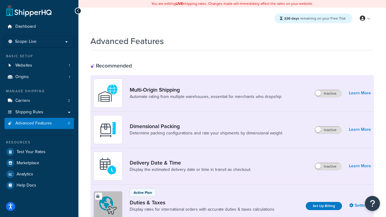 The height and width of the screenshot is (217, 386). What do you see at coordinates (69, 101) in the screenshot?
I see `span: 2` at bounding box center [69, 101].